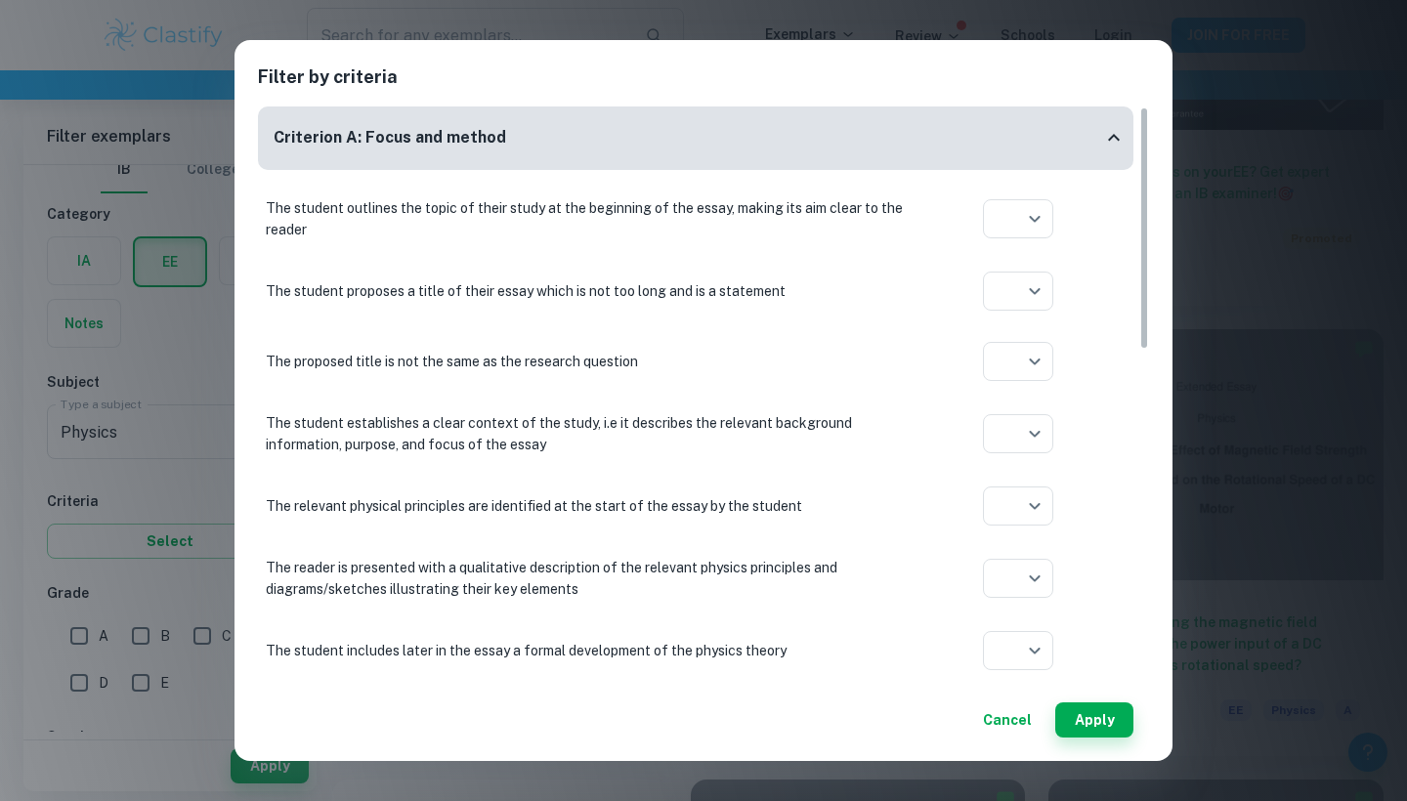 This screenshot has height=801, width=1407. Describe the element at coordinates (588, 219) in the screenshot. I see `p: The student outlines the topic of their study at the beginning of the essay, making its aim clear...` at that location.